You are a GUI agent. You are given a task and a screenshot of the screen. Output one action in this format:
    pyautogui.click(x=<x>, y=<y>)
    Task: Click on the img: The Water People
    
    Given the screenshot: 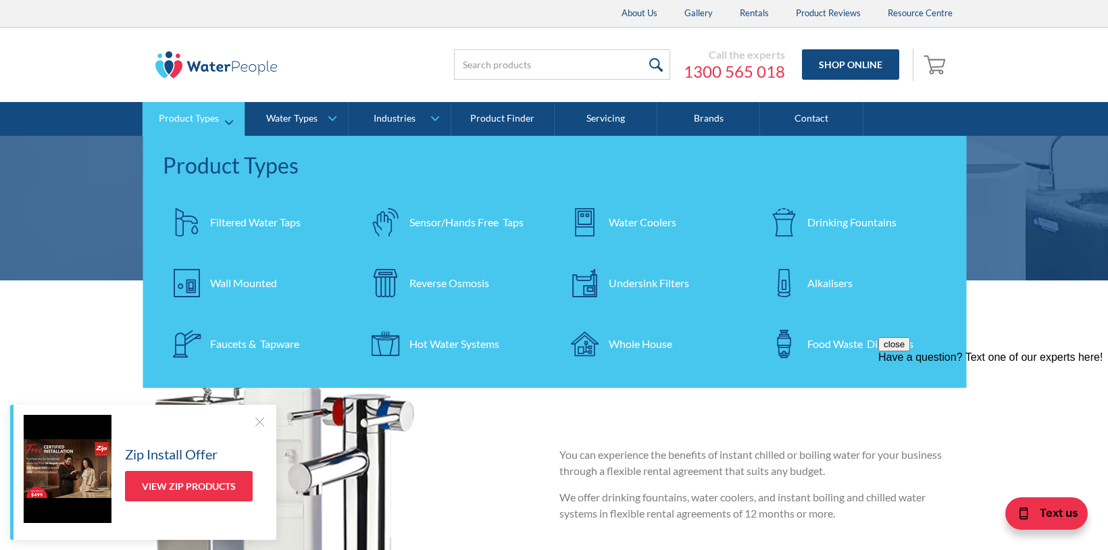 What is the action you would take?
    pyautogui.click(x=216, y=65)
    